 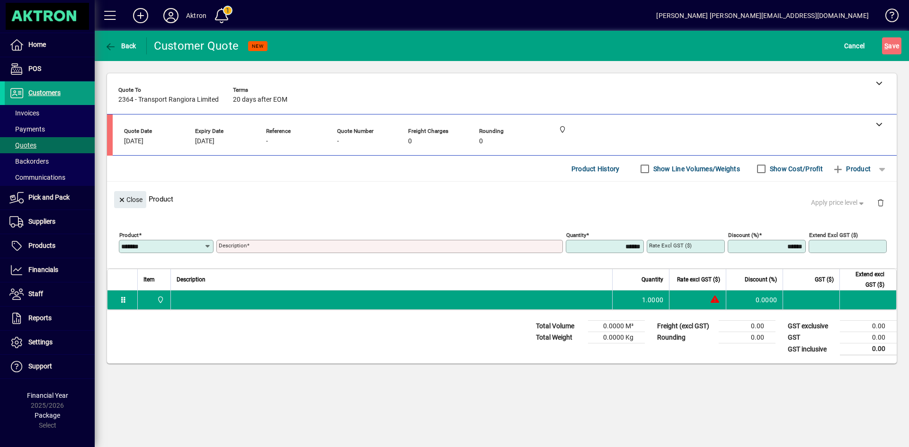 What do you see at coordinates (196, 16) in the screenshot?
I see `div: Aktron` at bounding box center [196, 16].